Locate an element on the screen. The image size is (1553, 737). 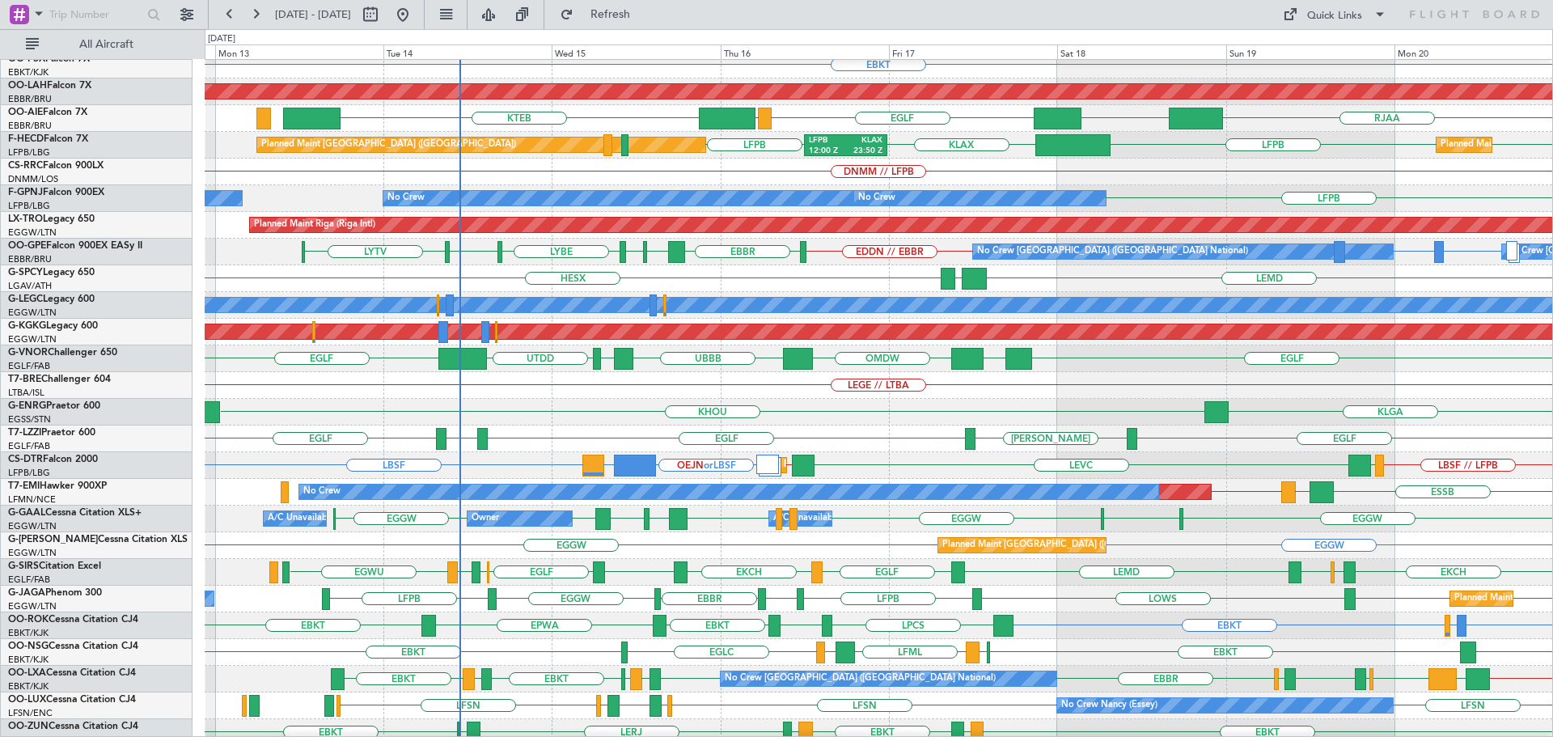
span: T7-LZZI is located at coordinates (24, 433).